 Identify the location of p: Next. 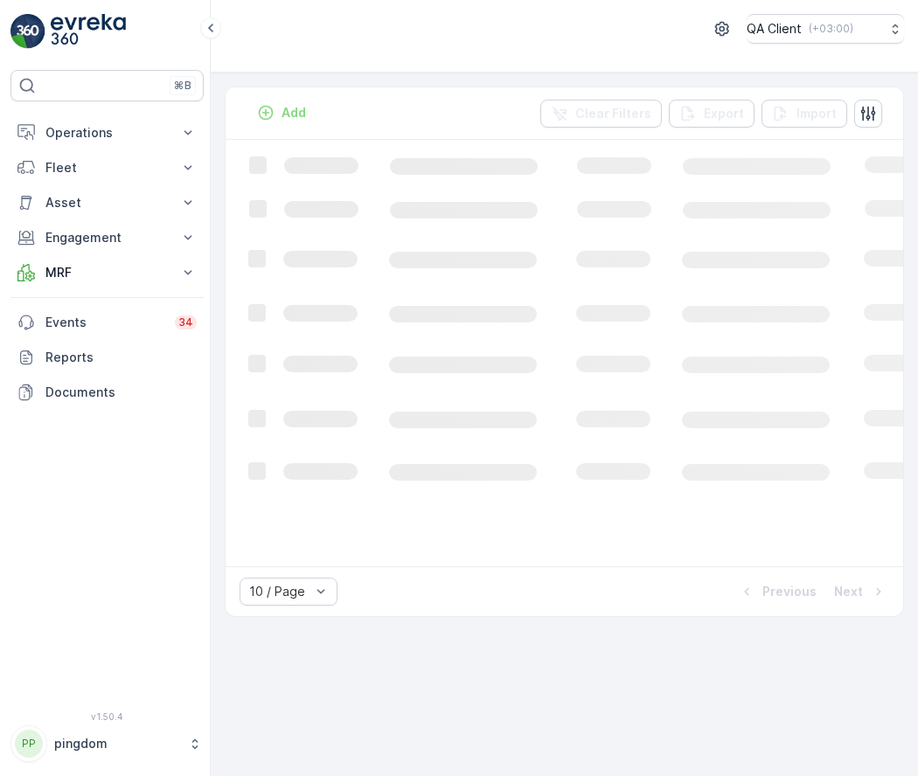
(848, 592).